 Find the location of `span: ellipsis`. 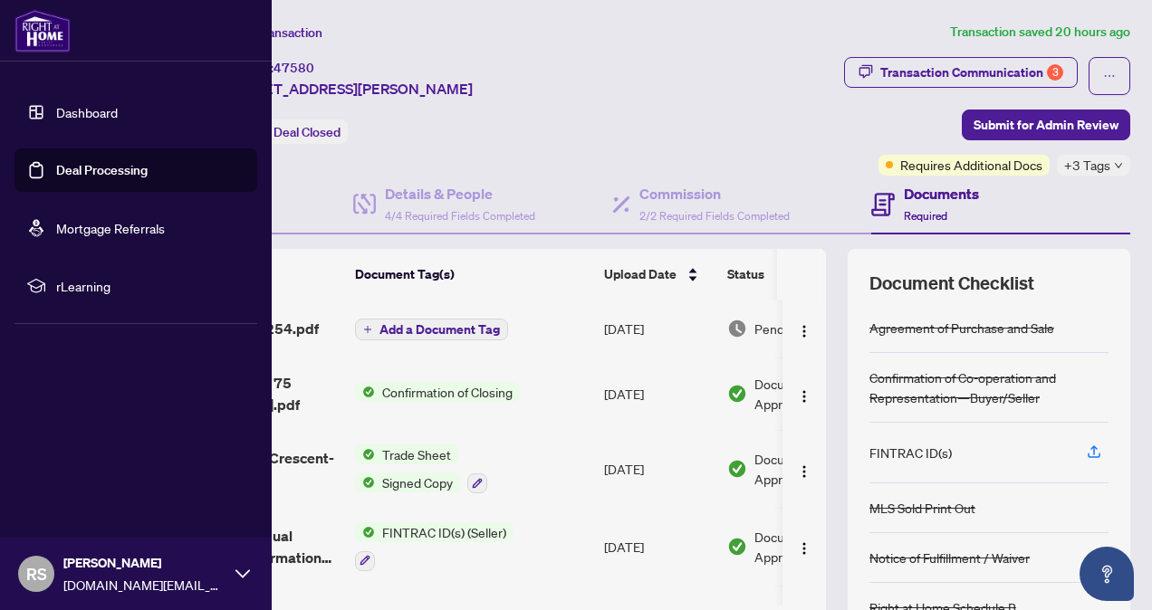

span: ellipsis is located at coordinates (1109, 76).